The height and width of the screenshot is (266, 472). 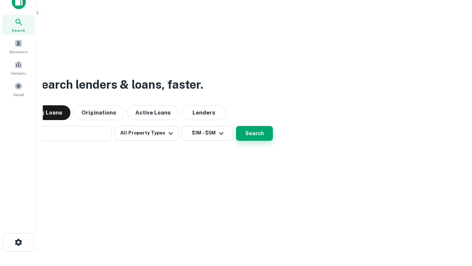 What do you see at coordinates (18, 46) in the screenshot?
I see `a: Borrowers` at bounding box center [18, 46].